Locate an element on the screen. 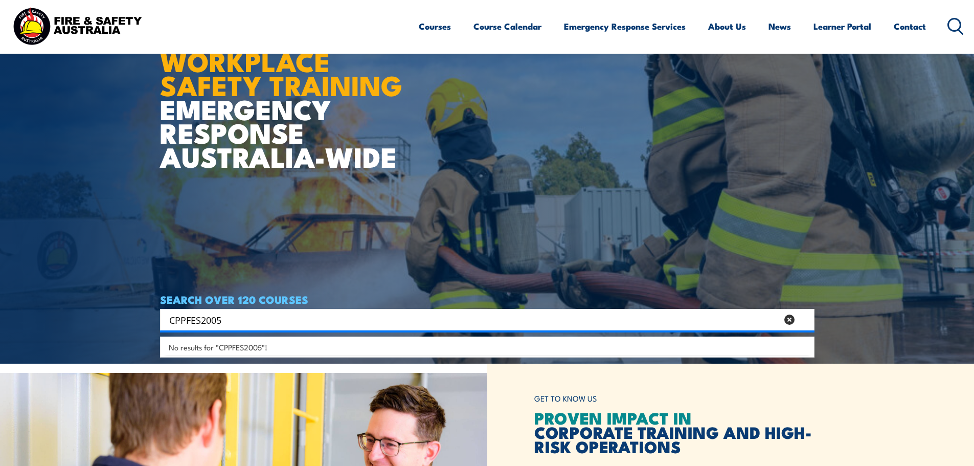 This screenshot has width=974, height=466. span: PROVEN IMPACT IN is located at coordinates (613, 417).